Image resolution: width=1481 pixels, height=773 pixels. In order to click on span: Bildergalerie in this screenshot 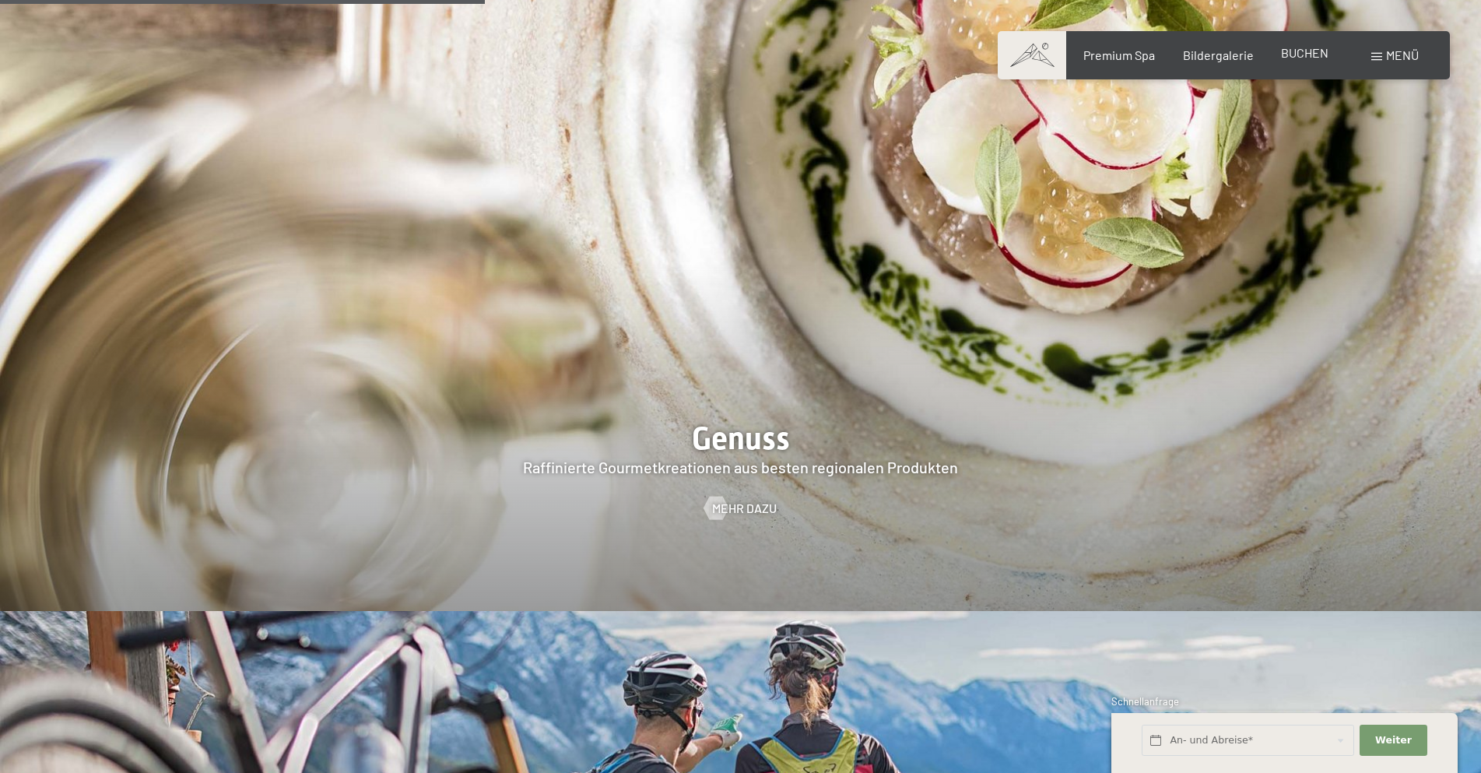, I will do `click(1218, 54)`.